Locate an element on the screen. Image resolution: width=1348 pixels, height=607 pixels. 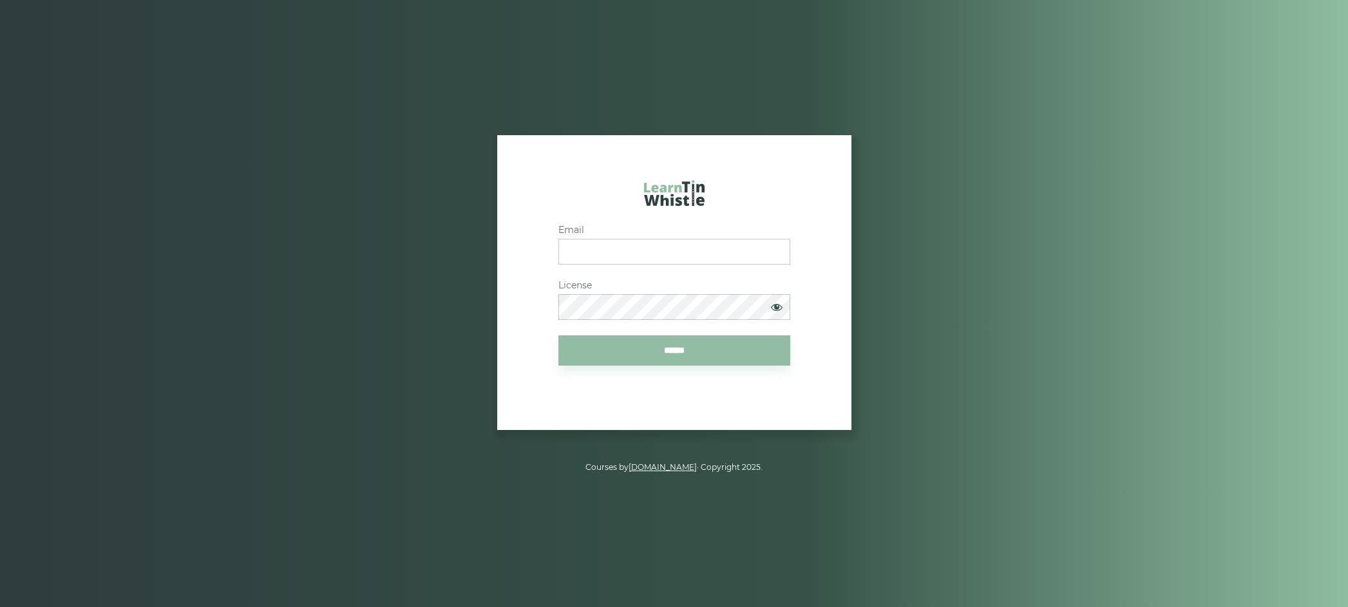
label: Email is located at coordinates (674, 230).